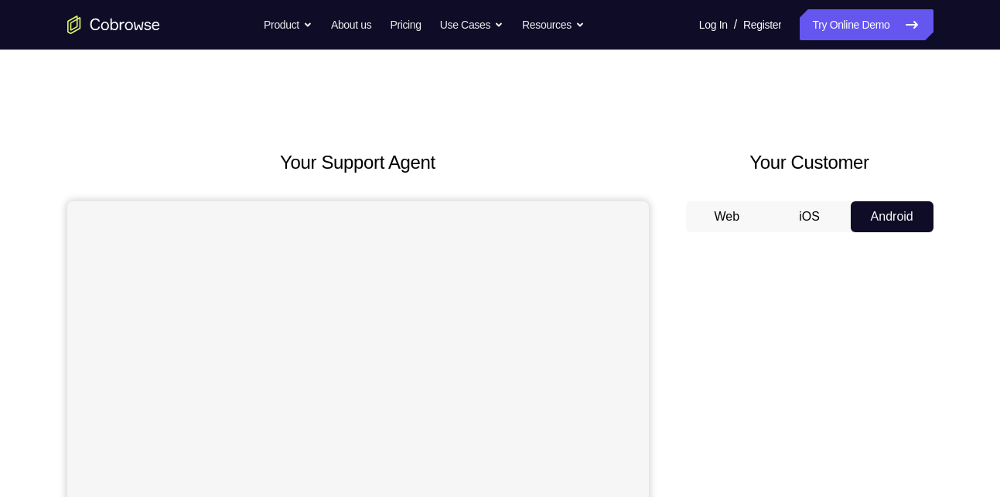  I want to click on a: Pricing, so click(405, 25).